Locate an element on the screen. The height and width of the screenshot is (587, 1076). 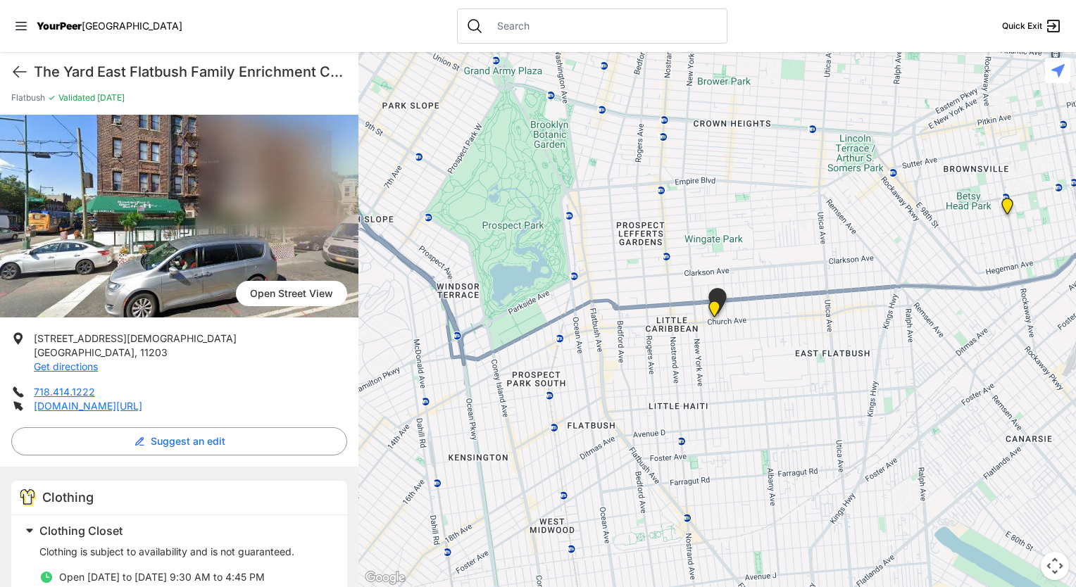
div: Rising Ground is located at coordinates (718, 304).